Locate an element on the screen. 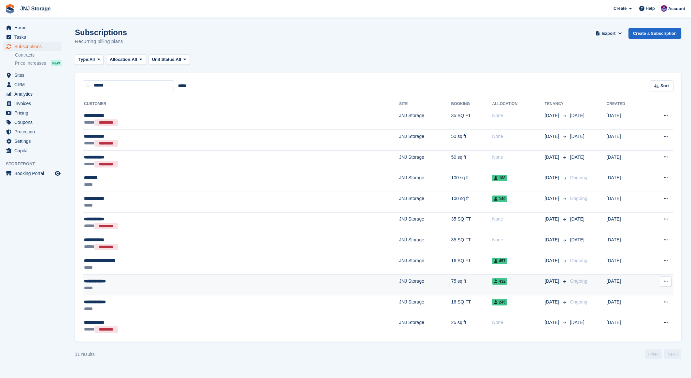 Image resolution: width=691 pixels, height=378 pixels. span: Help is located at coordinates (650, 8).